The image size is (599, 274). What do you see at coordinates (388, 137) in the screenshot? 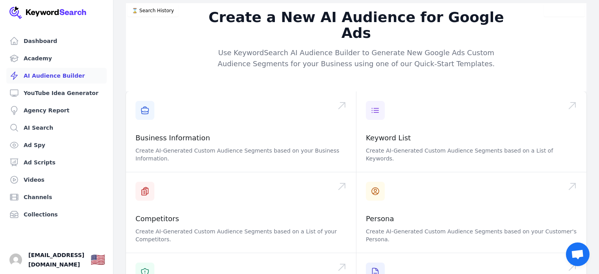
I see `a: Keyword List` at bounding box center [388, 137].